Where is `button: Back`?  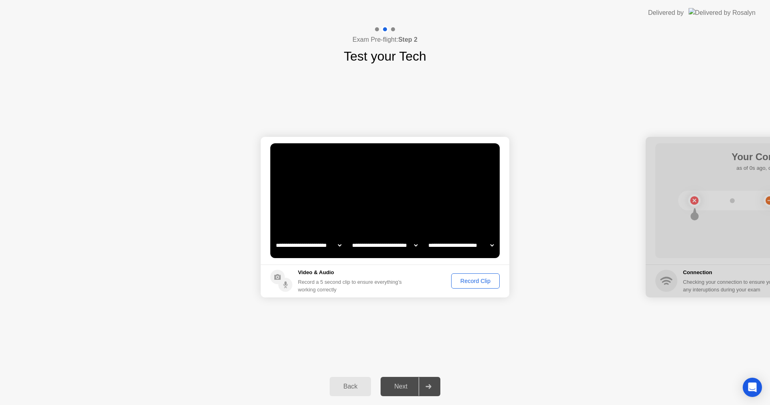 button: Back is located at coordinates (350, 386).